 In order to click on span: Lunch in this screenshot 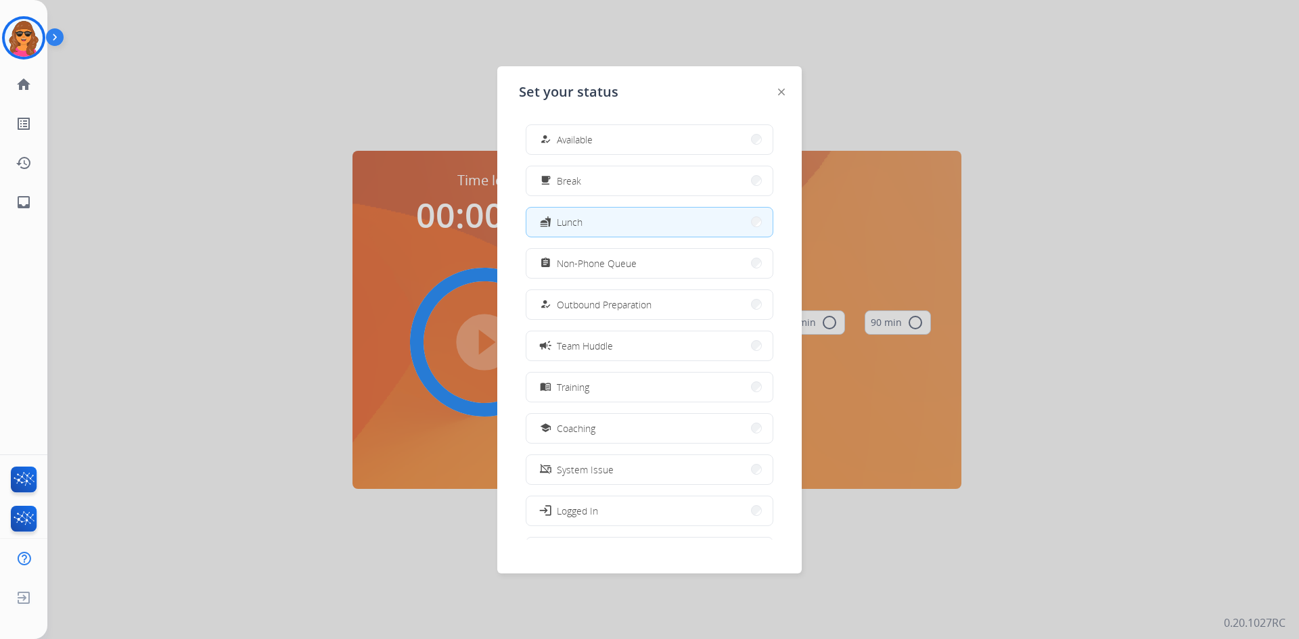, I will do `click(570, 222)`.